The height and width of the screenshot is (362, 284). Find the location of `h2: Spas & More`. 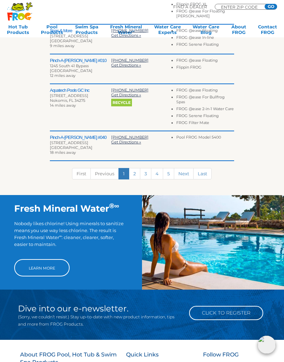

h2: Spas & More is located at coordinates (80, 31).